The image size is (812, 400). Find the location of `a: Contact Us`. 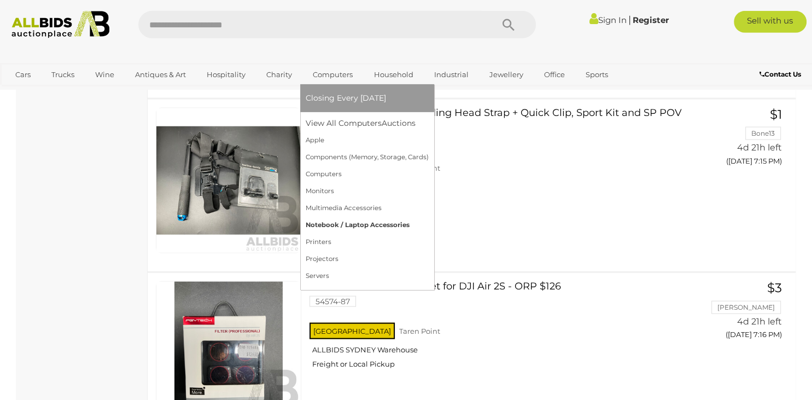

a: Contact Us is located at coordinates (781, 74).